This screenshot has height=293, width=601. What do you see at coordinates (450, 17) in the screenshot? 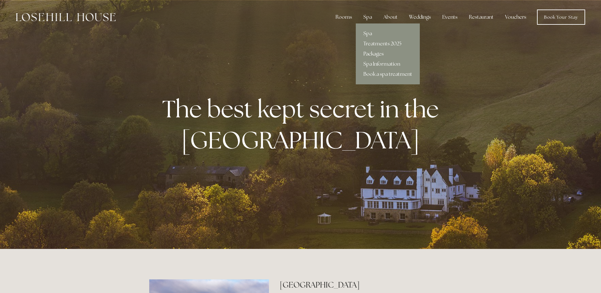
I see `div: Events` at bounding box center [450, 17].